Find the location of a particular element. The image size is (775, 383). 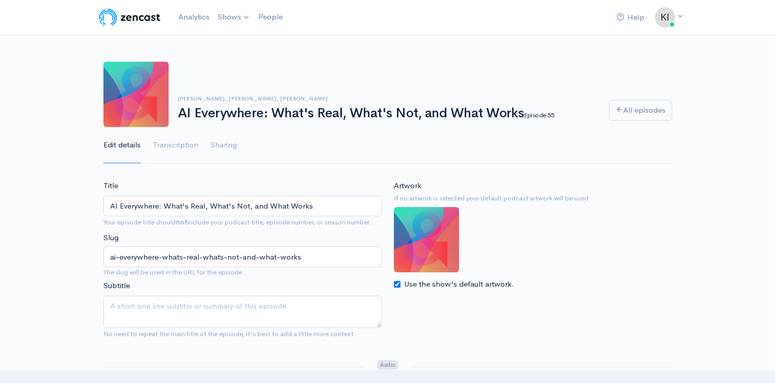

a: Sharing is located at coordinates (224, 145).